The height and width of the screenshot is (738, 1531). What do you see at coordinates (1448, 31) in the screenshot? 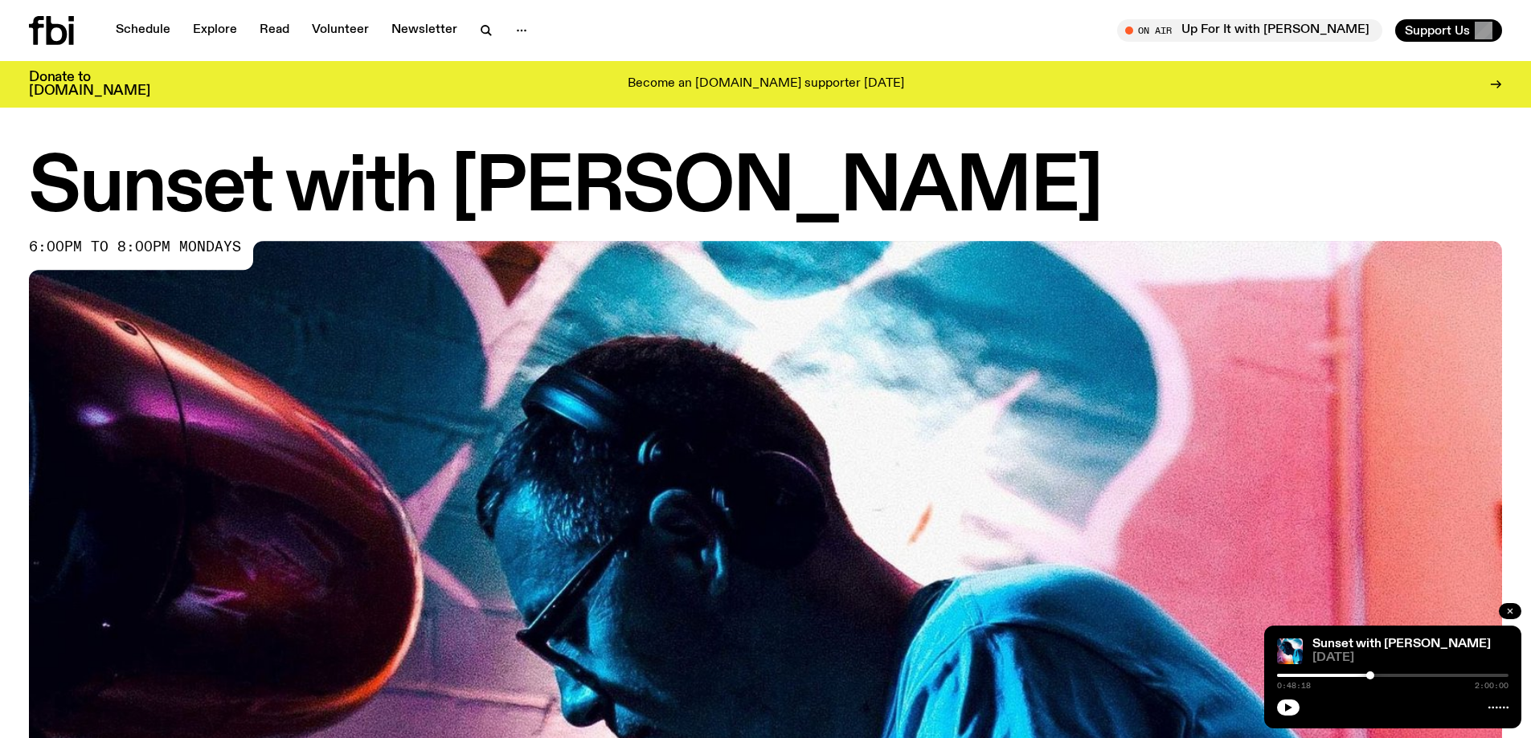
I see `button: Support Us` at bounding box center [1448, 31].